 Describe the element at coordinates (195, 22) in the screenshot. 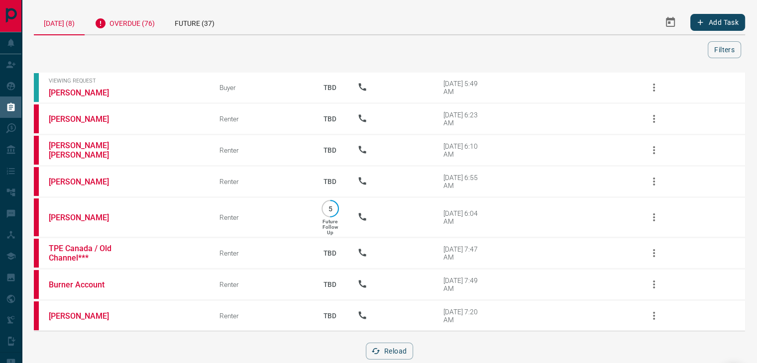

I see `div: Future (37)` at that location.